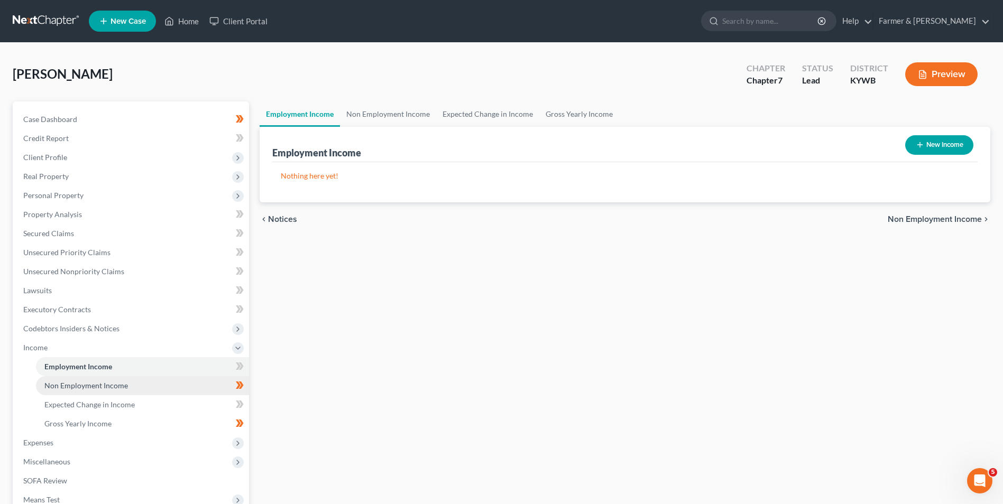 The width and height of the screenshot is (1003, 504). I want to click on a: SOFA Review, so click(132, 481).